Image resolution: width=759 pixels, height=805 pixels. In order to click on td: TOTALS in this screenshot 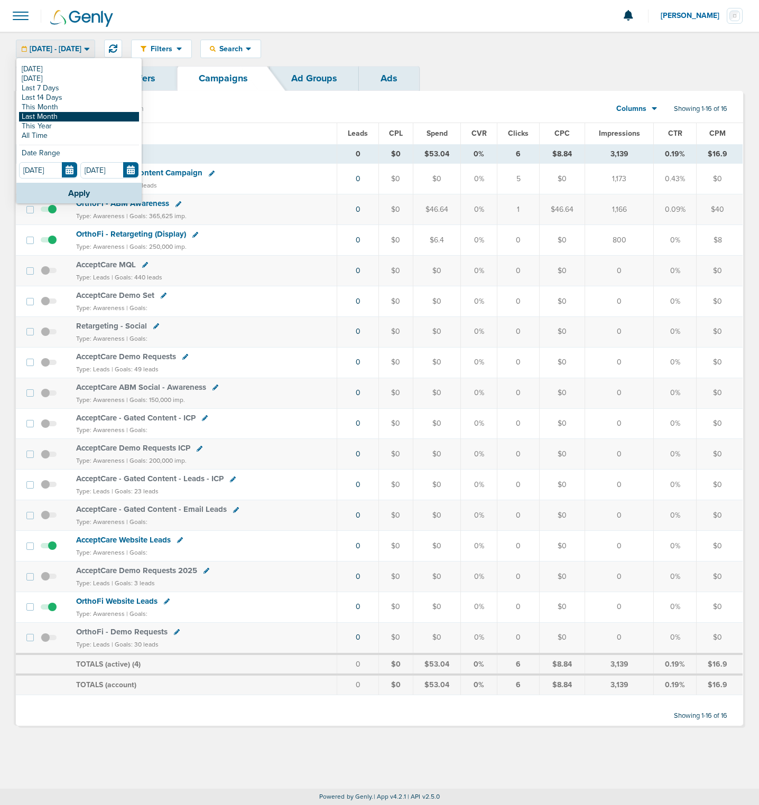, I will do `click(203, 154)`.